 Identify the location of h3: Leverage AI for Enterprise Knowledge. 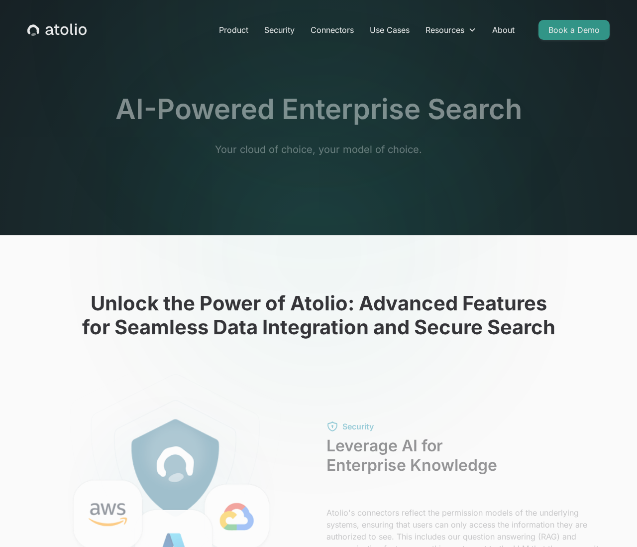
(466, 465).